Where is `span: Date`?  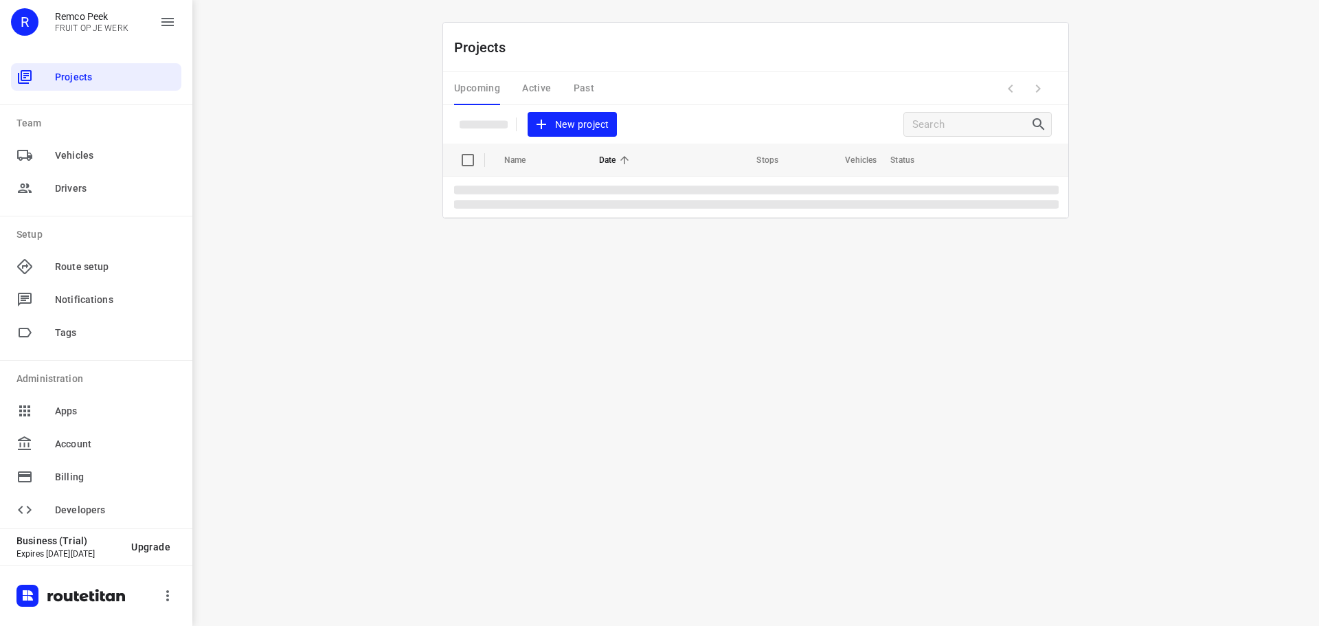
span: Date is located at coordinates (616, 160).